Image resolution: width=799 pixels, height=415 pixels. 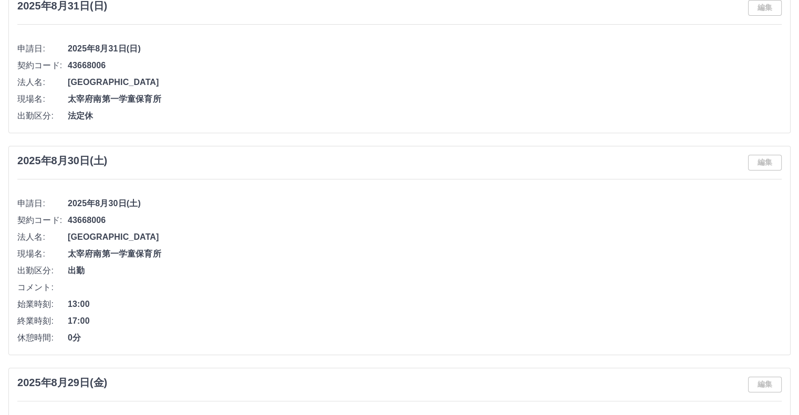 I want to click on span: 2025年8月30日(土), so click(x=424, y=204).